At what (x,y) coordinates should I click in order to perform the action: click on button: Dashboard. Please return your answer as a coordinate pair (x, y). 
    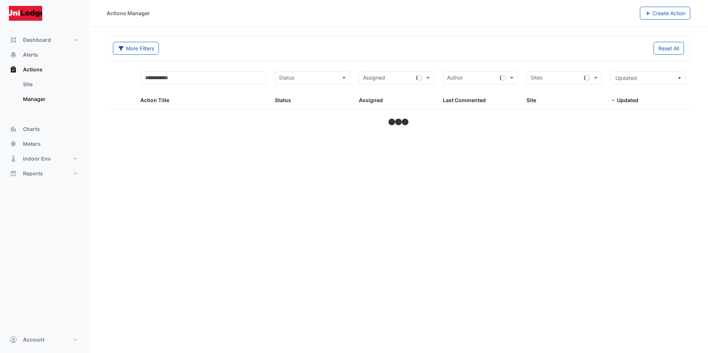
    Looking at the image, I should click on (44, 40).